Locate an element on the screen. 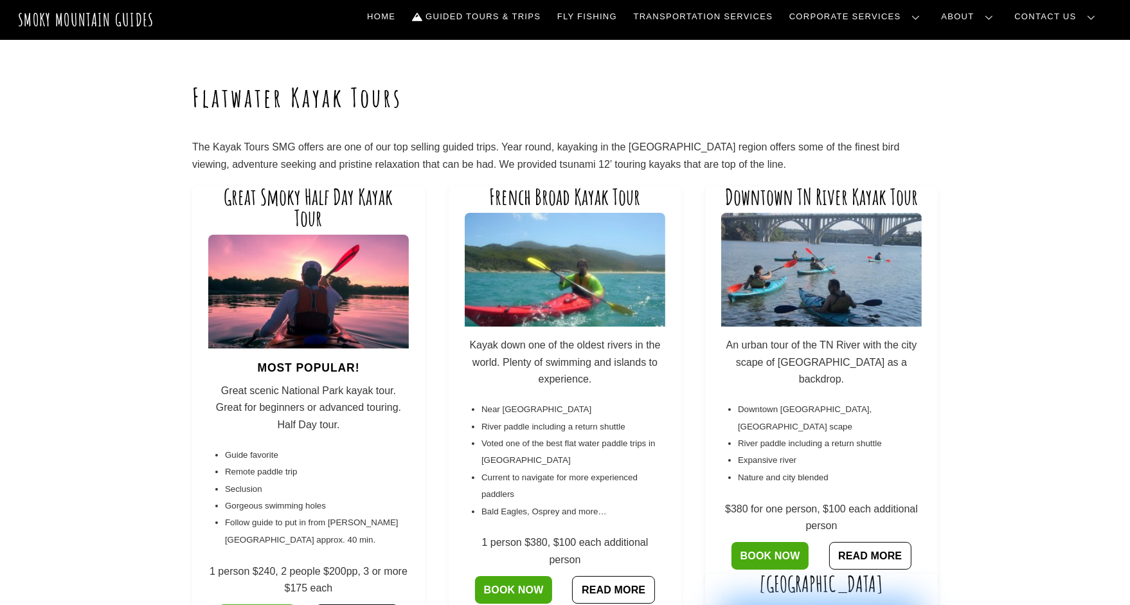 This screenshot has height=605, width=1130. li: Nature and city blended is located at coordinates (830, 478).